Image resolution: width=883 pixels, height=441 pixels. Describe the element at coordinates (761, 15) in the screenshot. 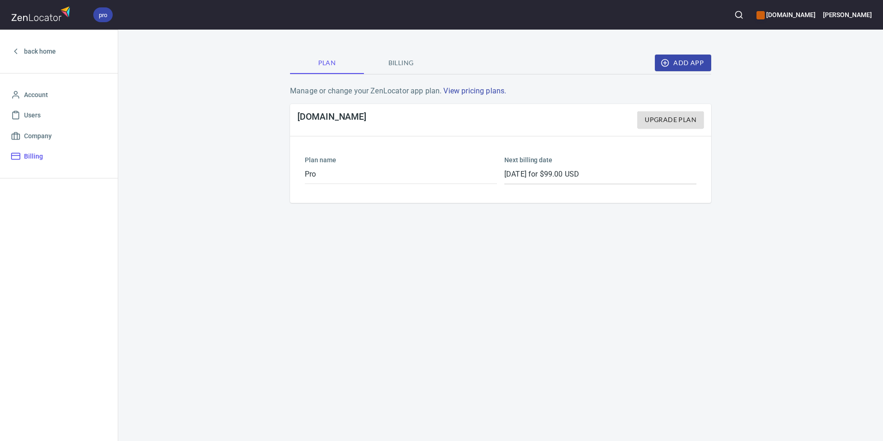

I see `button: color-CE600E` at that location.